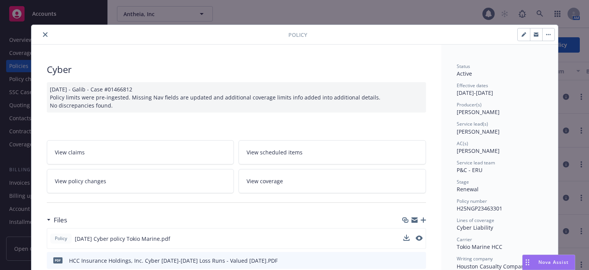 This screenshot has width=589, height=270. Describe the element at coordinates (469, 104) in the screenshot. I see `span: Producer(s)` at that location.